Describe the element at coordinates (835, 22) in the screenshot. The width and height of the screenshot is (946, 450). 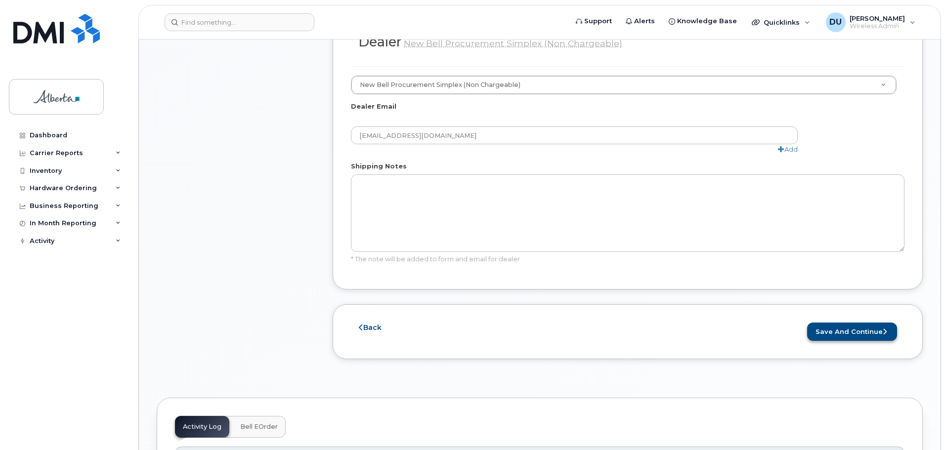
I see `span: DU` at that location.